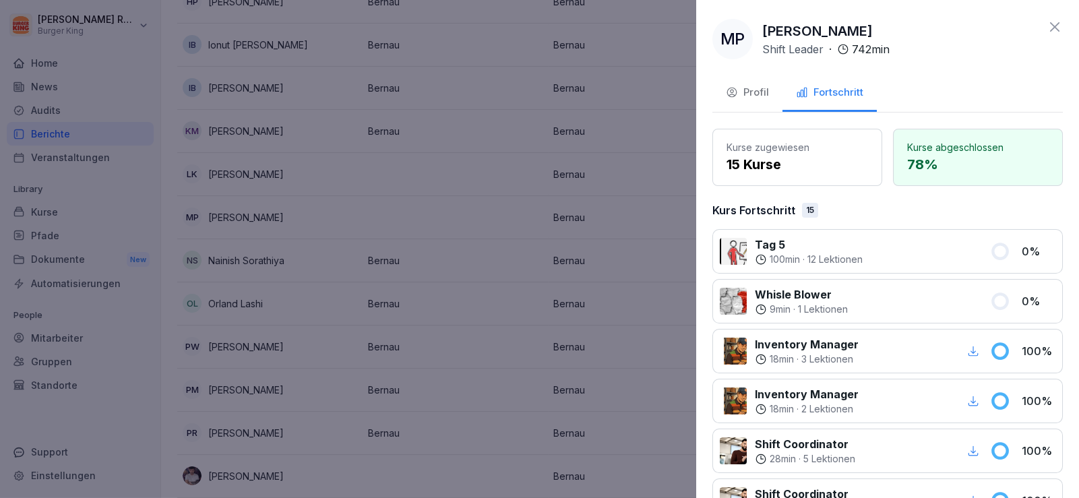 The image size is (1079, 498). What do you see at coordinates (809, 245) in the screenshot?
I see `p: Tag 5` at bounding box center [809, 245].